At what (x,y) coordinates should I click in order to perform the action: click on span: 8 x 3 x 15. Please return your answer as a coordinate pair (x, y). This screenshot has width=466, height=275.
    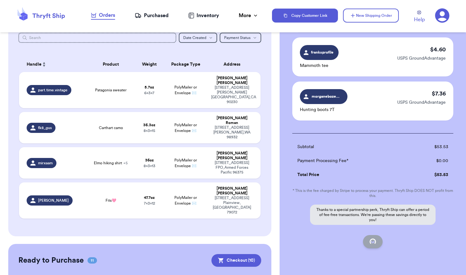
    Looking at the image, I should click on (149, 130).